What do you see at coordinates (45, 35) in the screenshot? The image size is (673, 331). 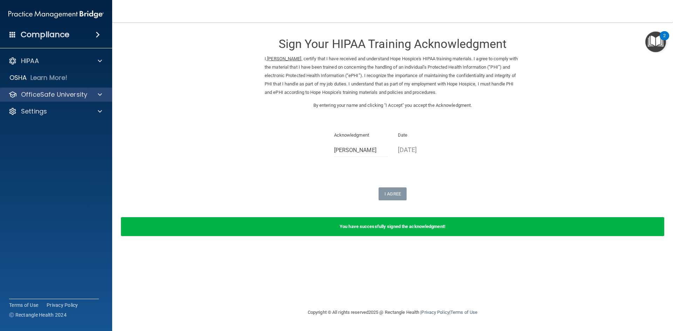 I see `h4: Compliance` at bounding box center [45, 35].